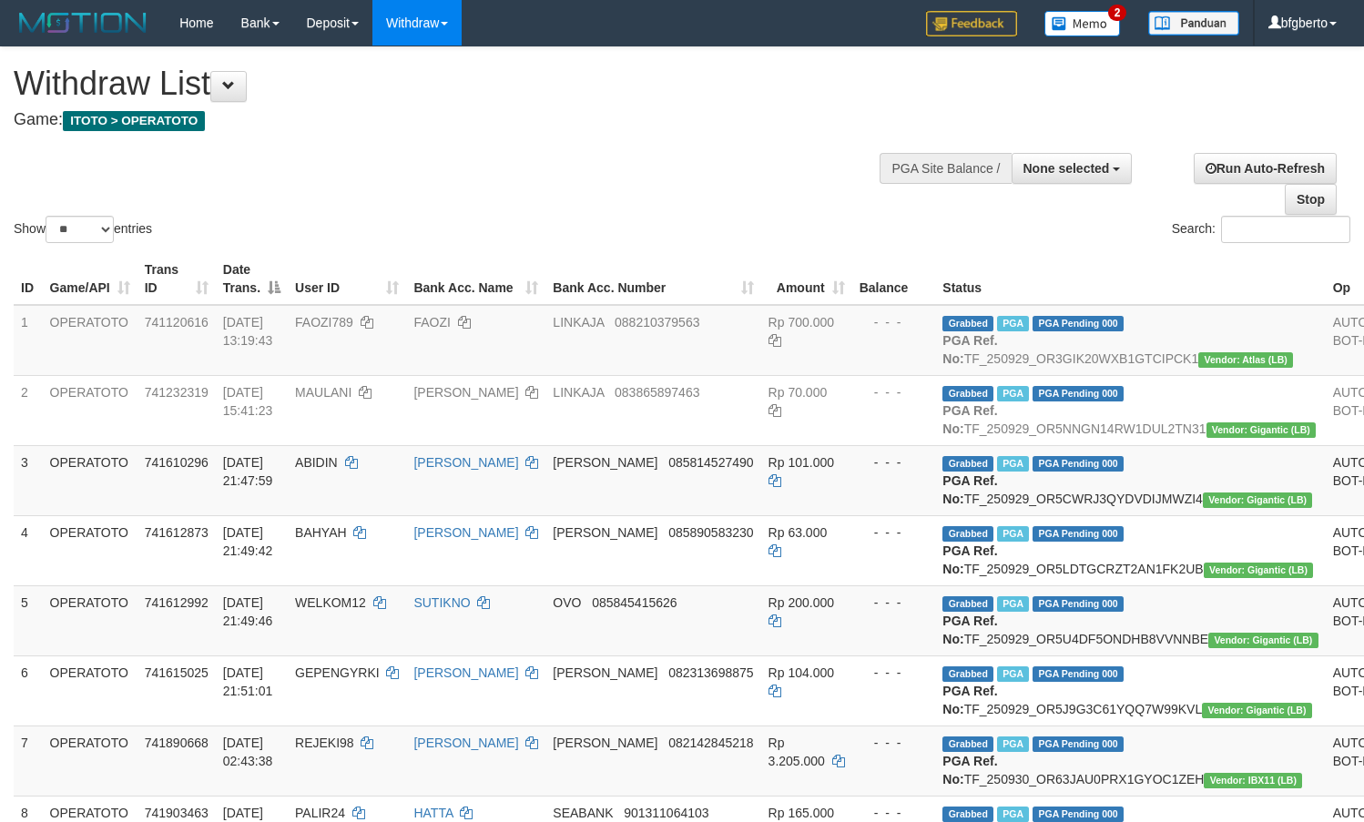 The height and width of the screenshot is (822, 1364). I want to click on span: 741612992, so click(177, 603).